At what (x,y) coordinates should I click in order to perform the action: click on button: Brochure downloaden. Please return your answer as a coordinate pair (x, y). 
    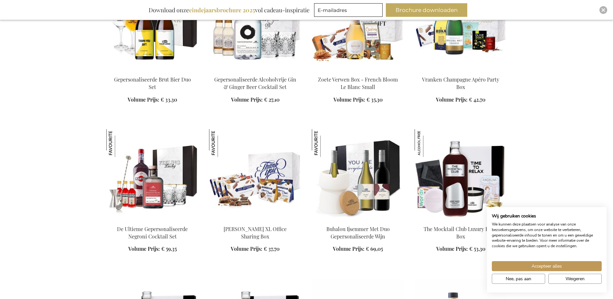
    Looking at the image, I should click on (427, 10).